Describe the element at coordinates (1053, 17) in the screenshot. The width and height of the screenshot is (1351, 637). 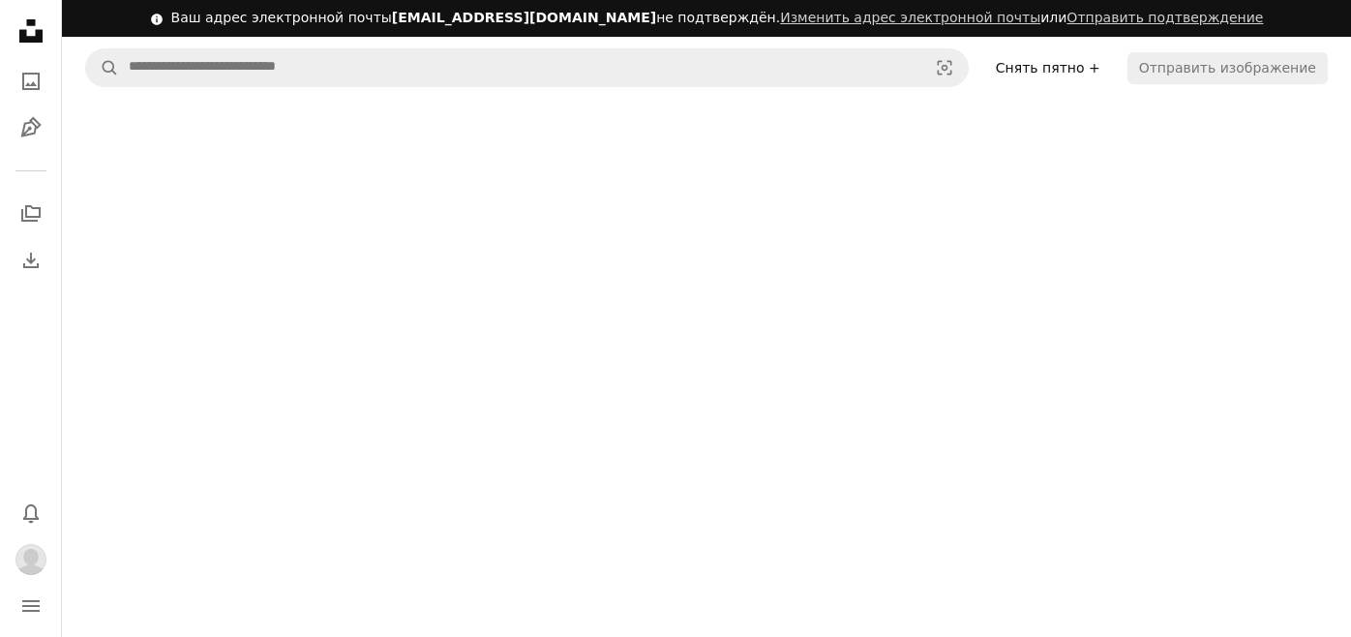
I see `ya-tr-span: или` at that location.